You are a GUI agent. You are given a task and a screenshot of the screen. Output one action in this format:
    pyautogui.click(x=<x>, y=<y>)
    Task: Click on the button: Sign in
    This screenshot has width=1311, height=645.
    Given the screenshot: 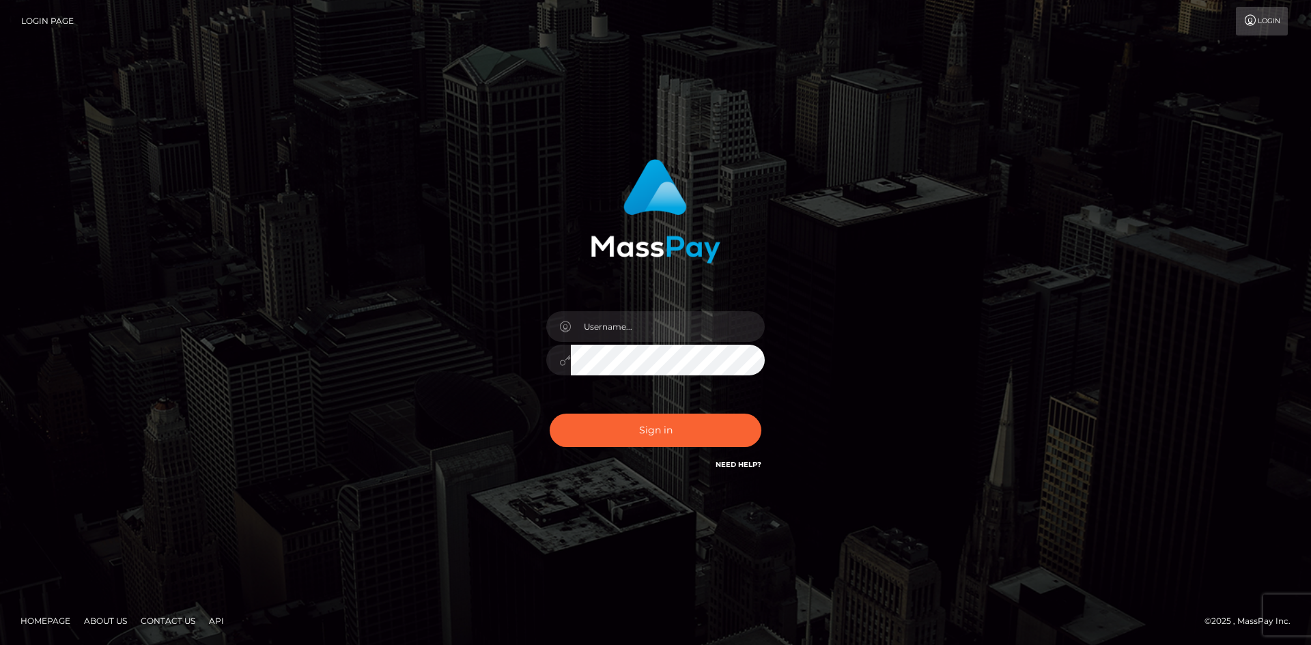 What is the action you would take?
    pyautogui.click(x=655, y=430)
    